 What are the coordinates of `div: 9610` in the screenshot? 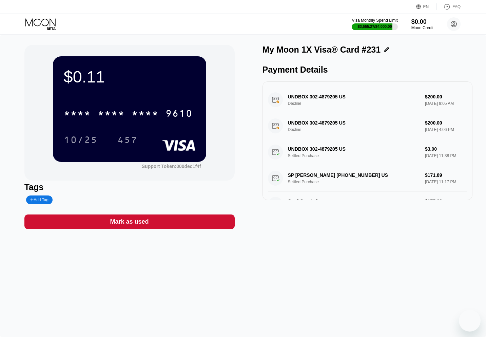 It's located at (179, 114).